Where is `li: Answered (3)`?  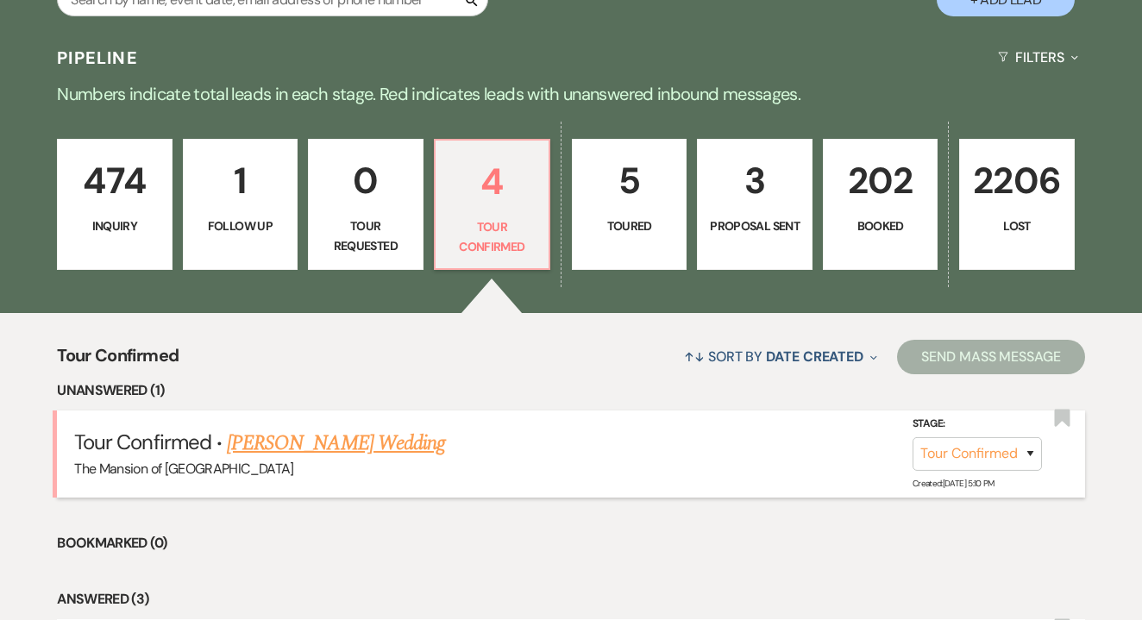 li: Answered (3) is located at coordinates (571, 600).